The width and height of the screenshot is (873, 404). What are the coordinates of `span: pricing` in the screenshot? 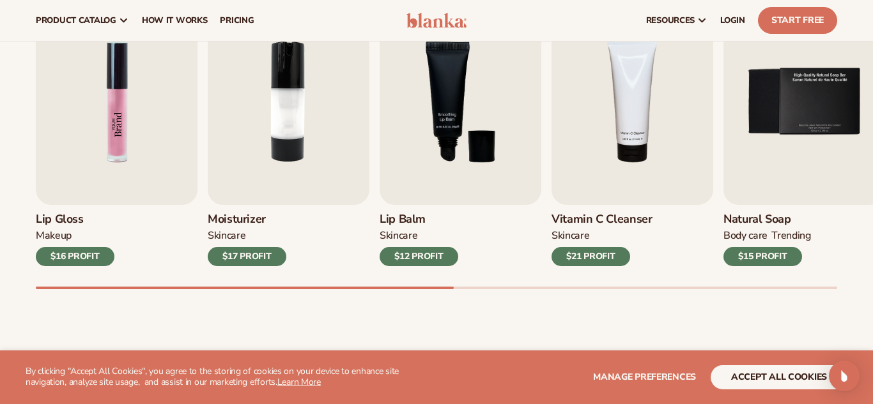 It's located at (236, 20).